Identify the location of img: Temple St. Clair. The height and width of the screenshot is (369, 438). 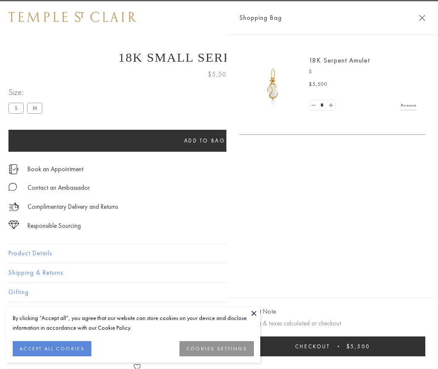
(72, 17).